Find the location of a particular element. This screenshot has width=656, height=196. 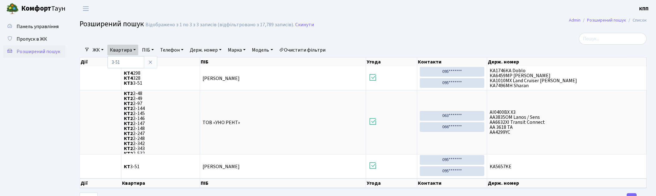

b: КТ is located at coordinates (127, 166).